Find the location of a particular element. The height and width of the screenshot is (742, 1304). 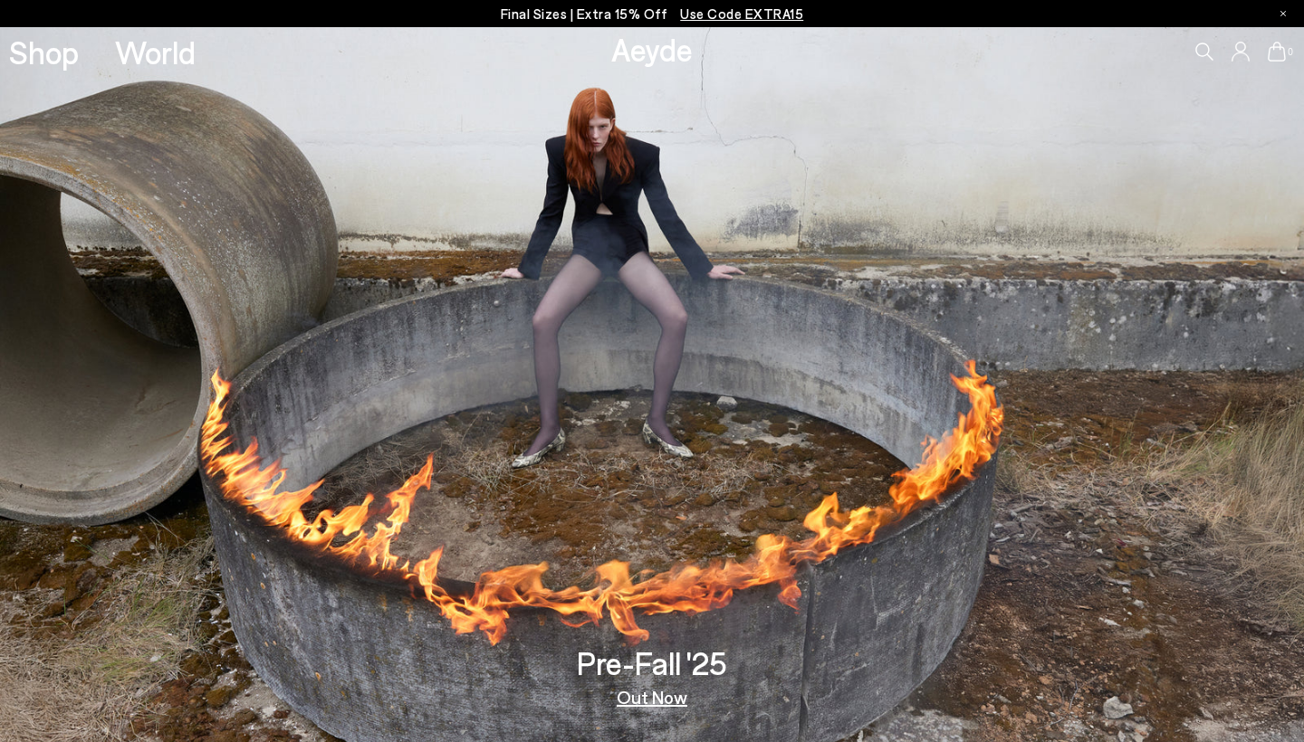

a: Shop is located at coordinates (43, 52).